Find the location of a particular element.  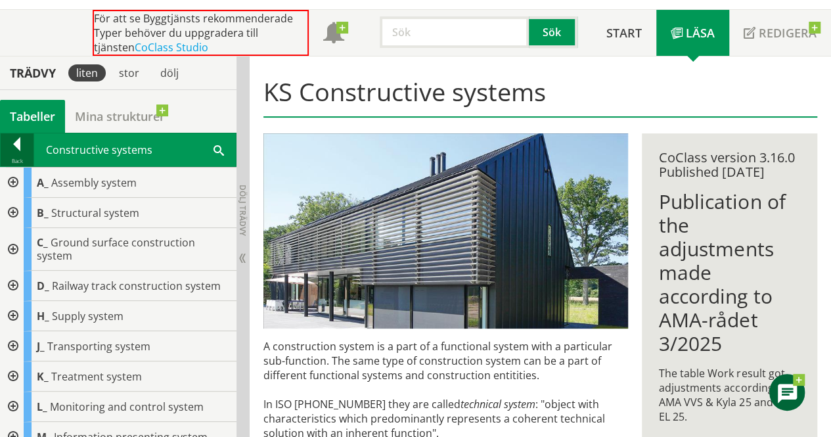

div: Back is located at coordinates (17, 161).